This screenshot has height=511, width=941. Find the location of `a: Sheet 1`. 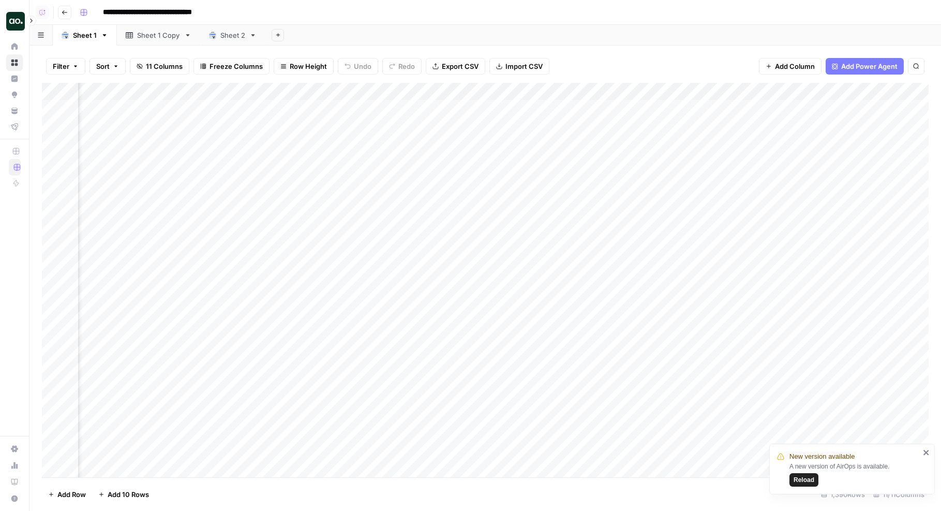

a: Sheet 1 is located at coordinates (85, 35).